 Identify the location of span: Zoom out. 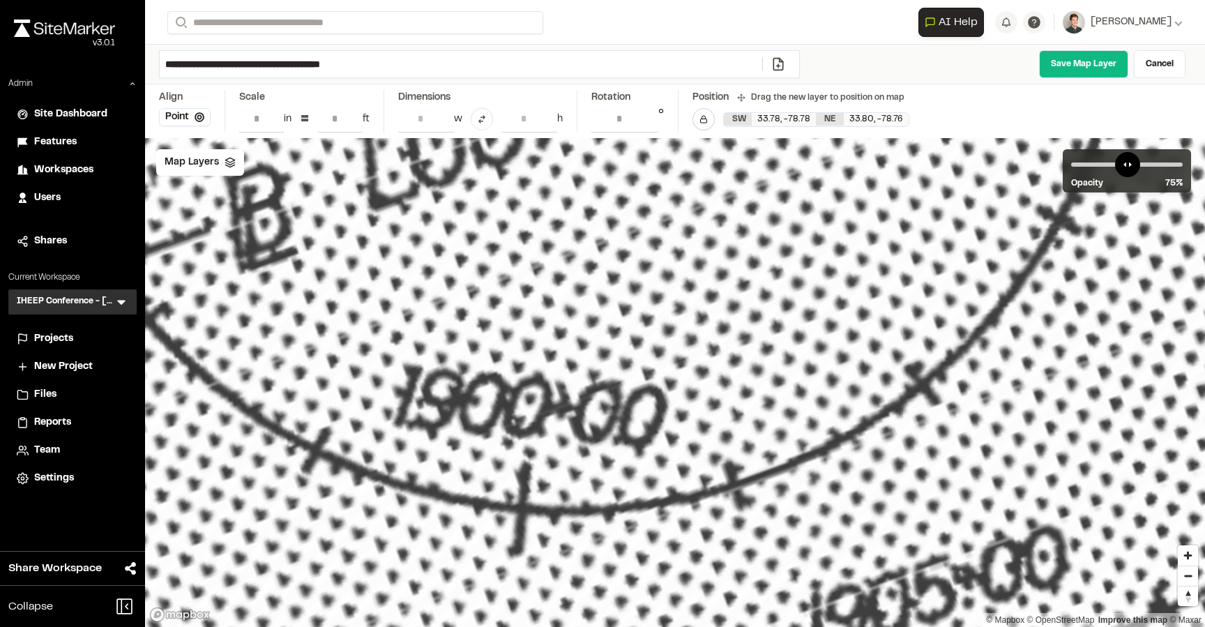
(1188, 576).